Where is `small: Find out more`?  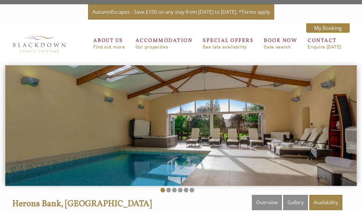
small: Find out more is located at coordinates (109, 47).